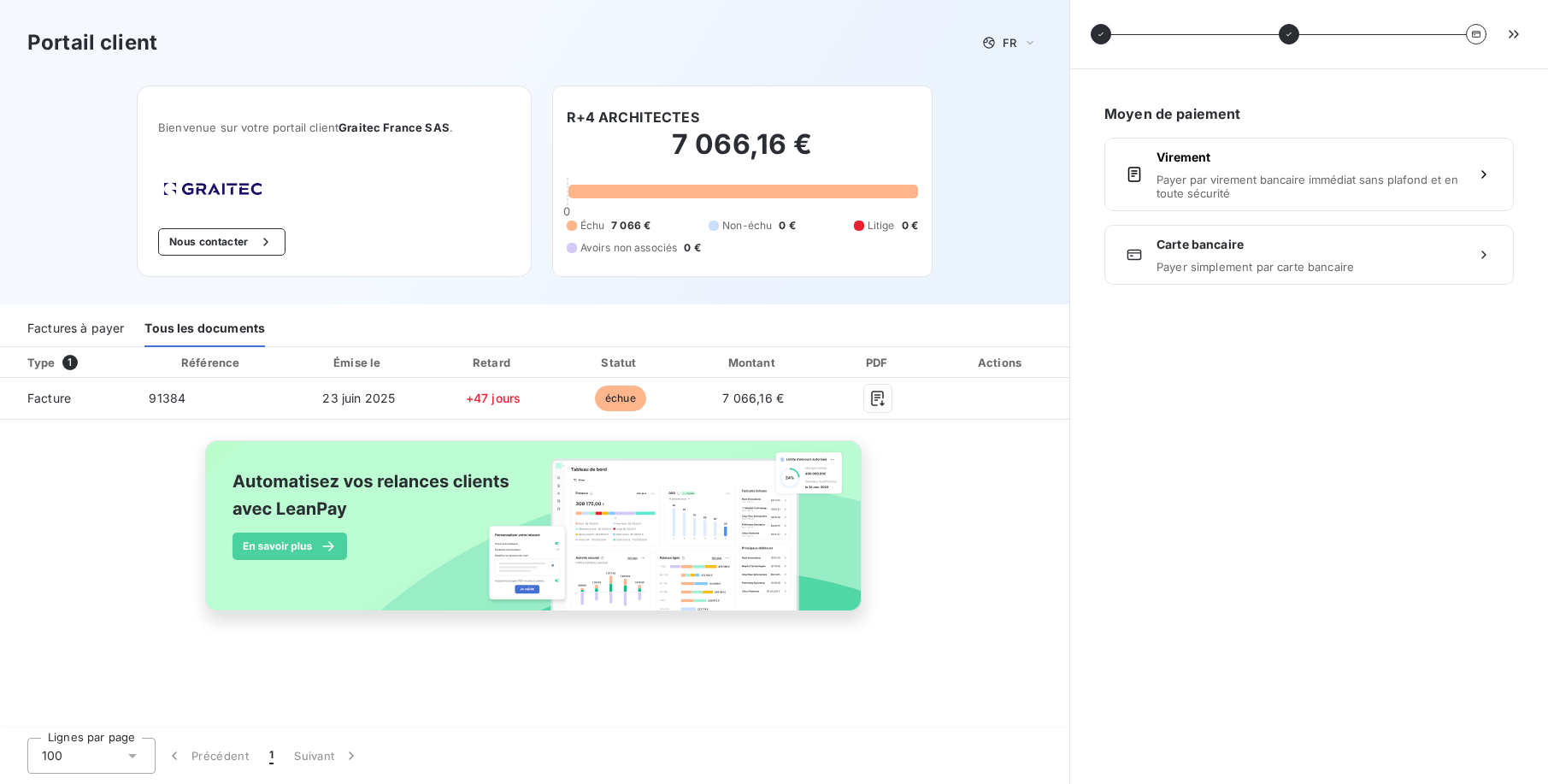  What do you see at coordinates (632, 117) in the screenshot?
I see `h6: R+4 ARCHITECTES` at bounding box center [632, 117].